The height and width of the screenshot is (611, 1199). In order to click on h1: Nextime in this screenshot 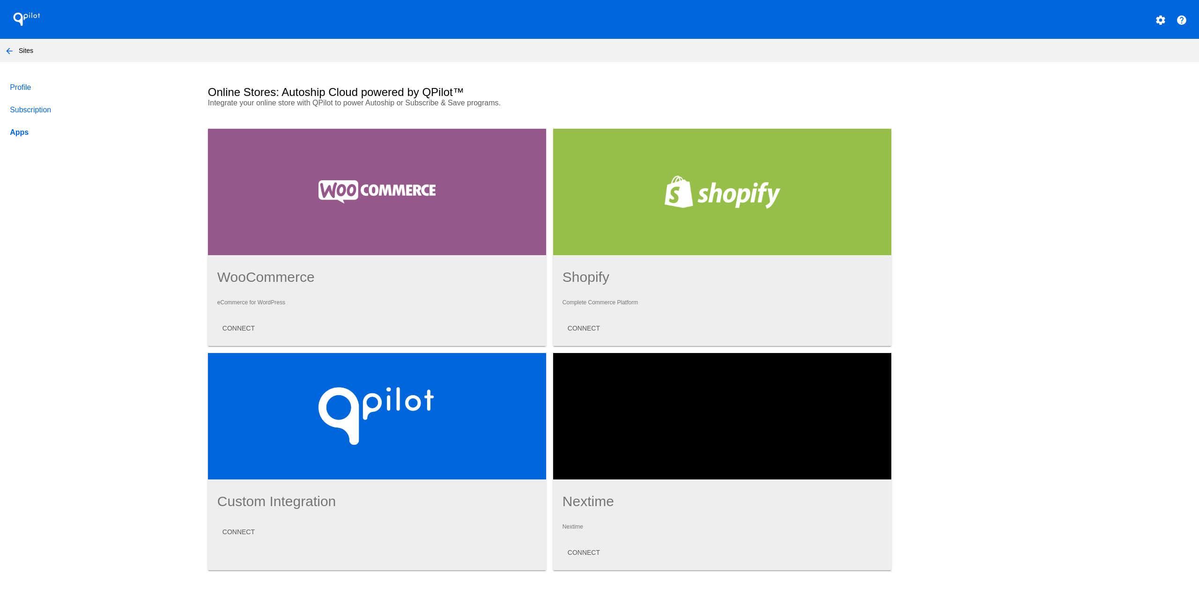, I will do `click(722, 502)`.